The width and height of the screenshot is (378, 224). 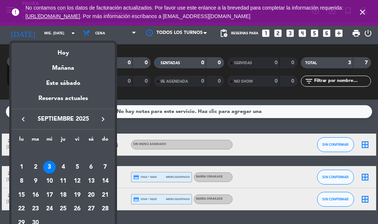 I want to click on i: keyboard_arrow_left, so click(x=23, y=119).